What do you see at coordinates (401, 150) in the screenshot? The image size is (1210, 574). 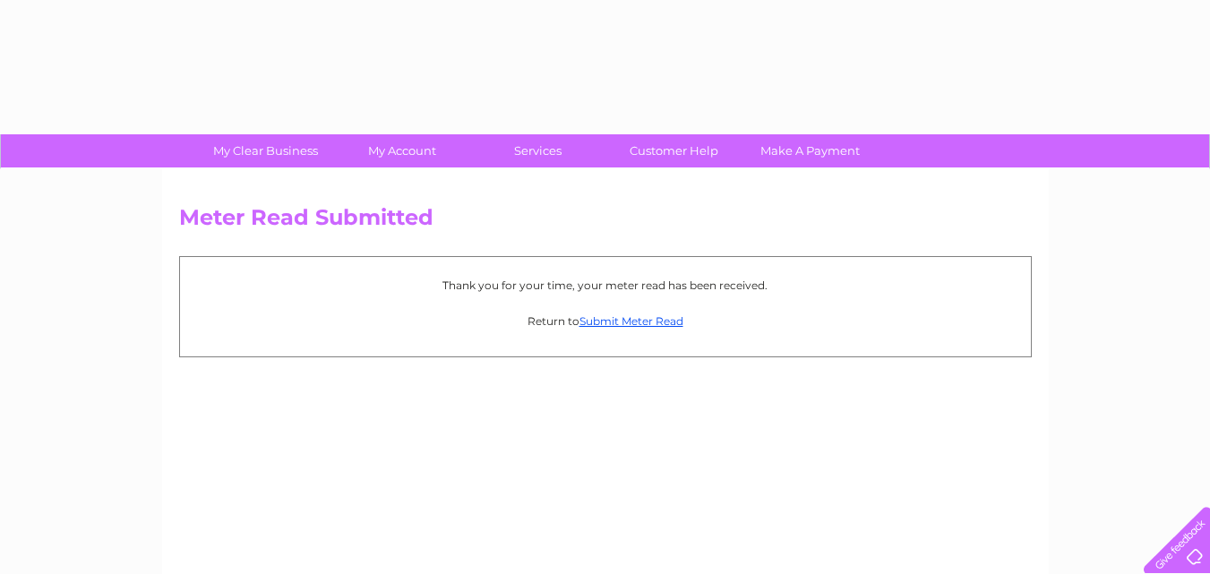 I see `a: My Account` at bounding box center [401, 150].